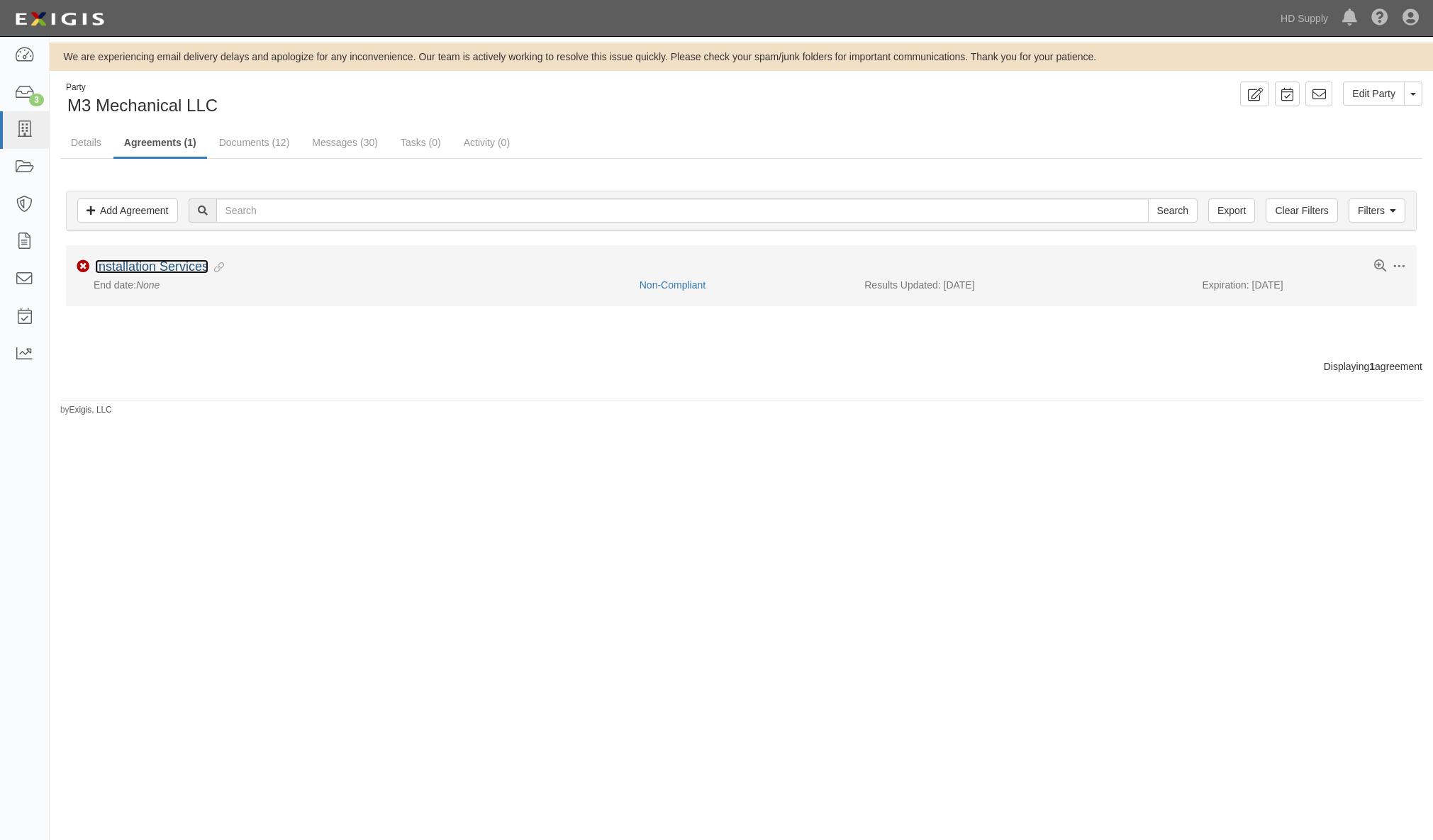  What do you see at coordinates (1374, 94) in the screenshot?
I see `a: Edit Party` at bounding box center [1374, 94].